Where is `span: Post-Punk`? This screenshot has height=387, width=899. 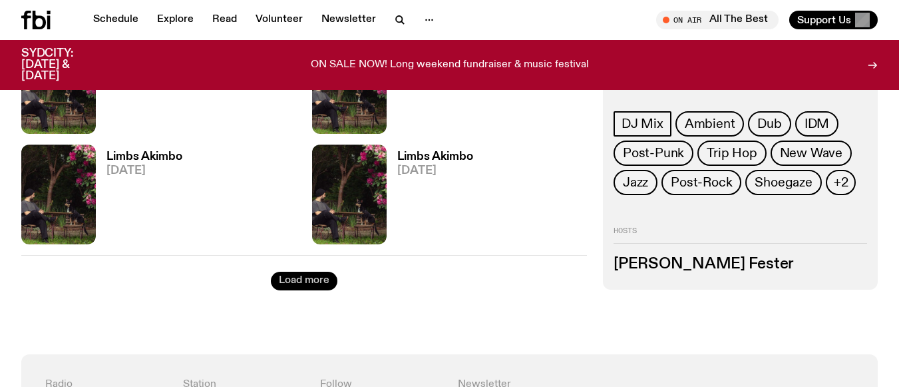
span: Post-Punk is located at coordinates (653, 154).